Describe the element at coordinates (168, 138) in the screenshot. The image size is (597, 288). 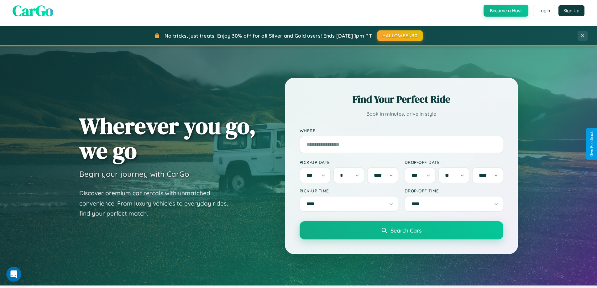
I see `h1: Wherever you go, we go` at that location.